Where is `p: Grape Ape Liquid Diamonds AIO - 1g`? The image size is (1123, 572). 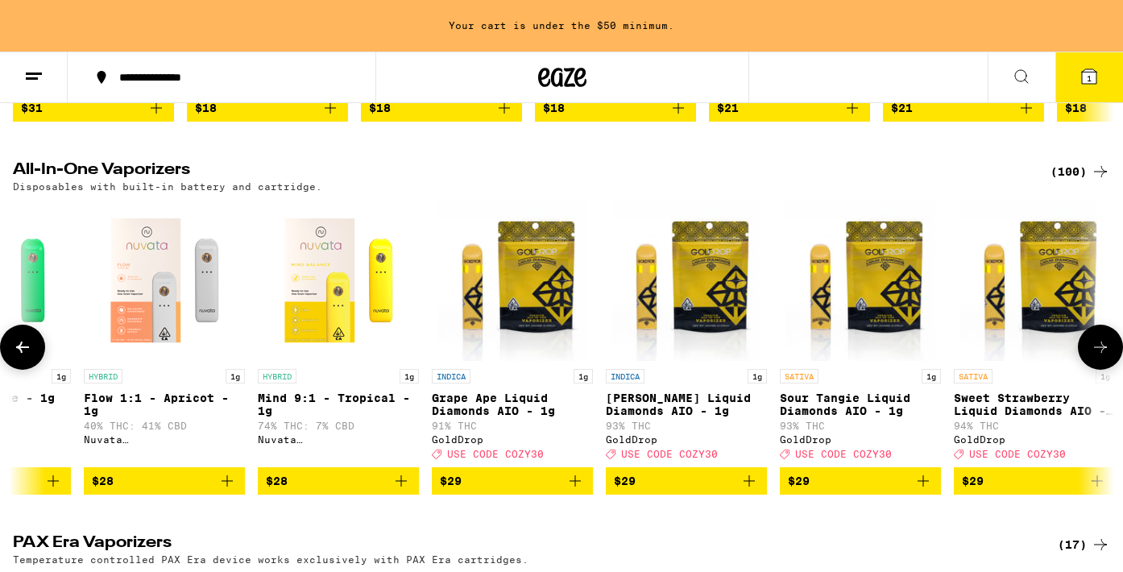
p: Grape Ape Liquid Diamonds AIO - 1g is located at coordinates (512, 404).